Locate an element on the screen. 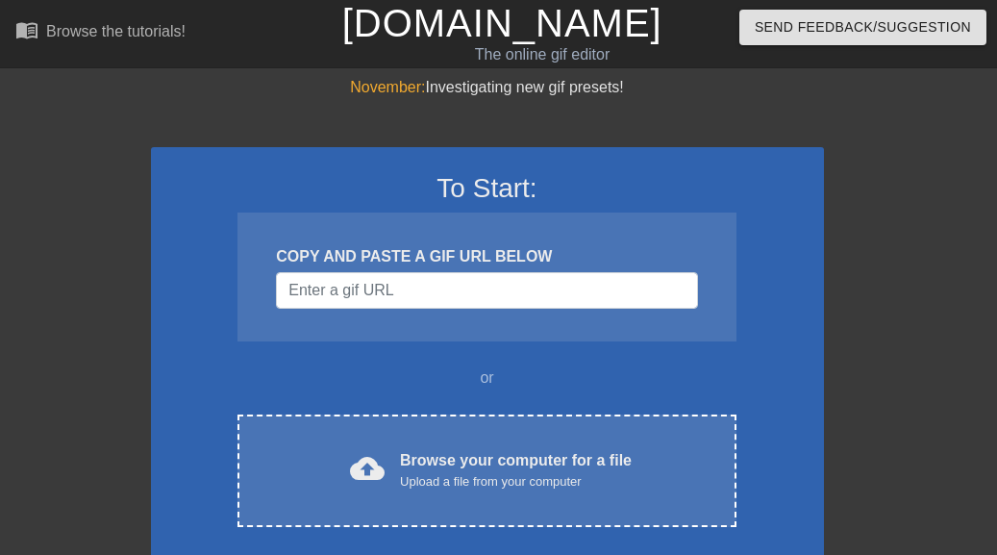 The image size is (997, 555). div: The online gif editor is located at coordinates (542, 55).